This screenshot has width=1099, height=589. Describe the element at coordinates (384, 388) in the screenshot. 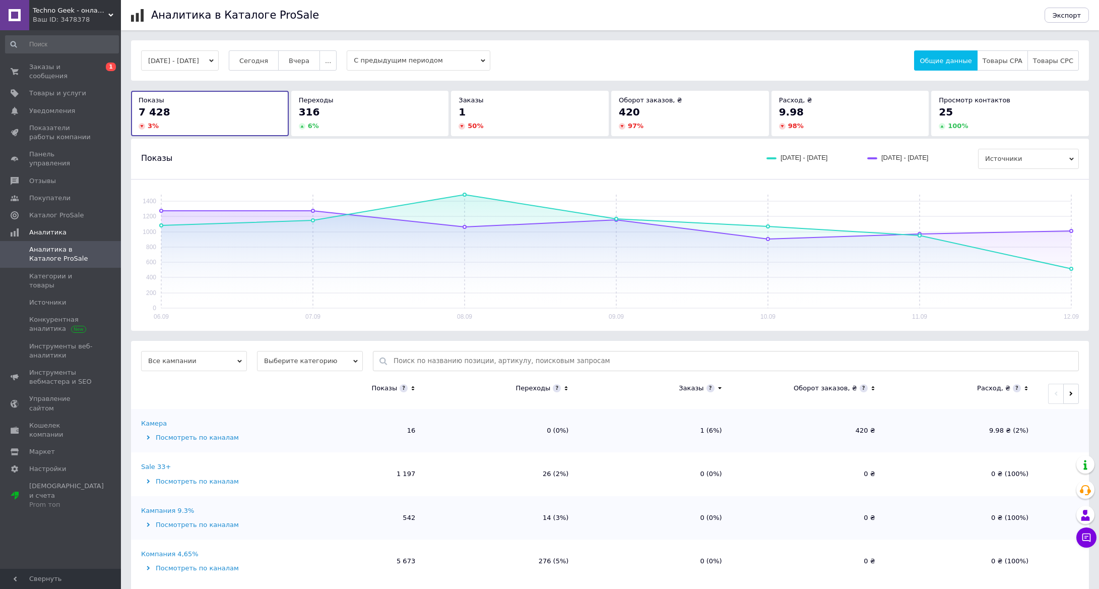

I see `div: Показы` at that location.